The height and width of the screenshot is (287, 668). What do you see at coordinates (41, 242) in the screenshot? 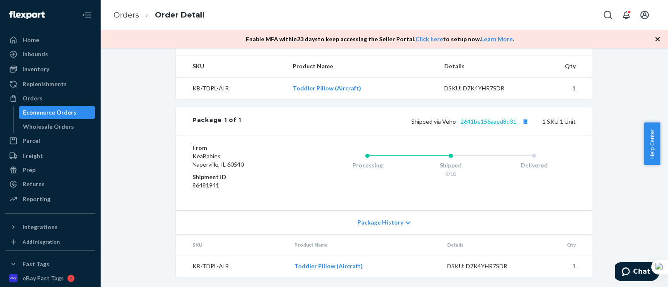
I see `div: Add Integration` at bounding box center [41, 242].